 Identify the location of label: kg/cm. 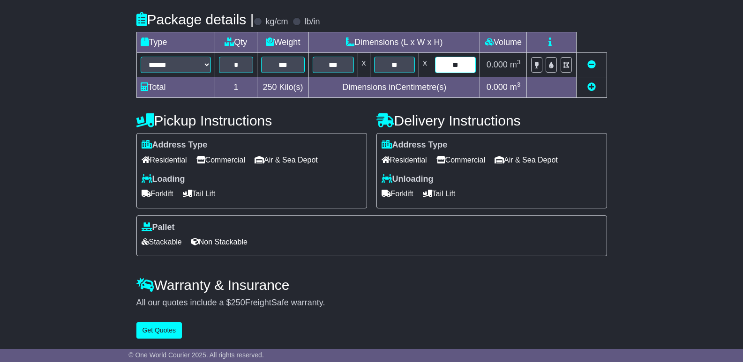
(276, 22).